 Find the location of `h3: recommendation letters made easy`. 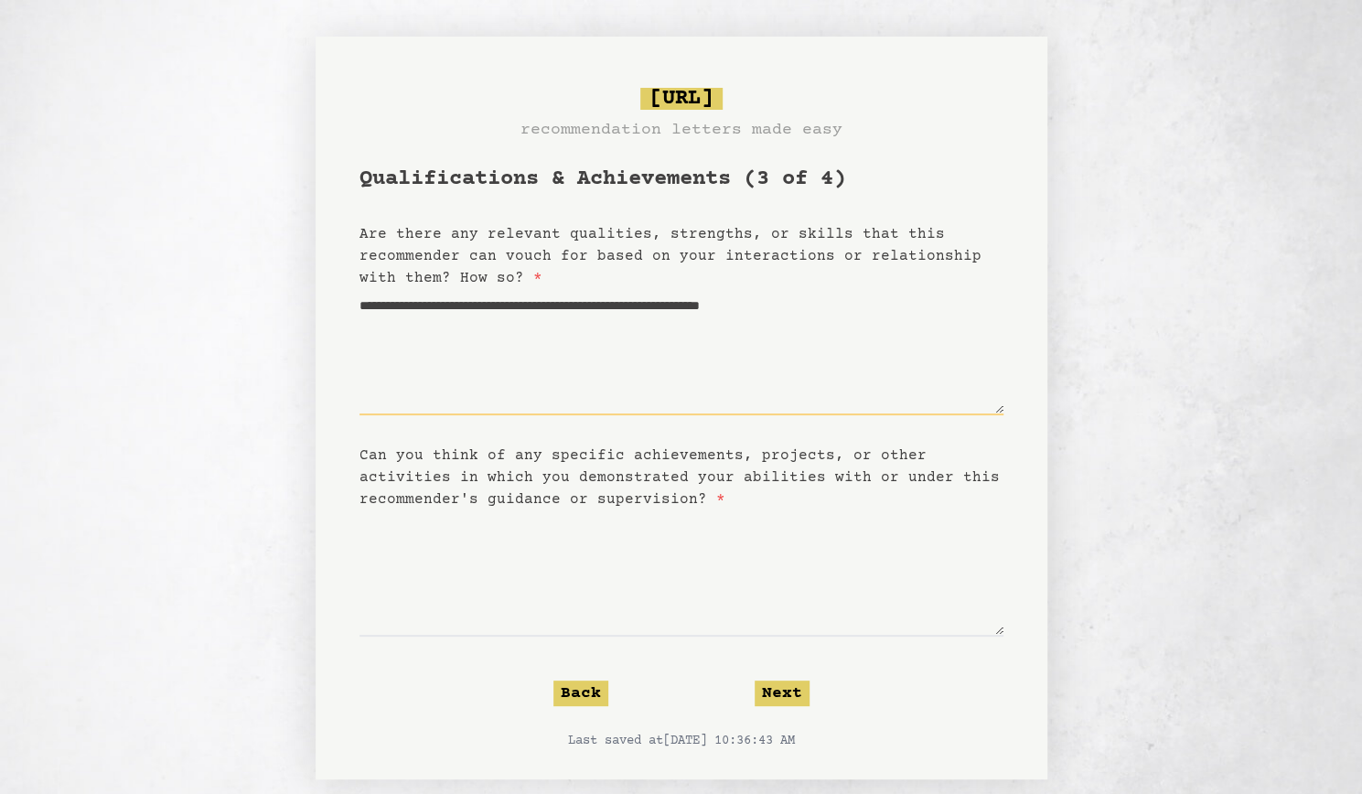

h3: recommendation letters made easy is located at coordinates (681, 130).